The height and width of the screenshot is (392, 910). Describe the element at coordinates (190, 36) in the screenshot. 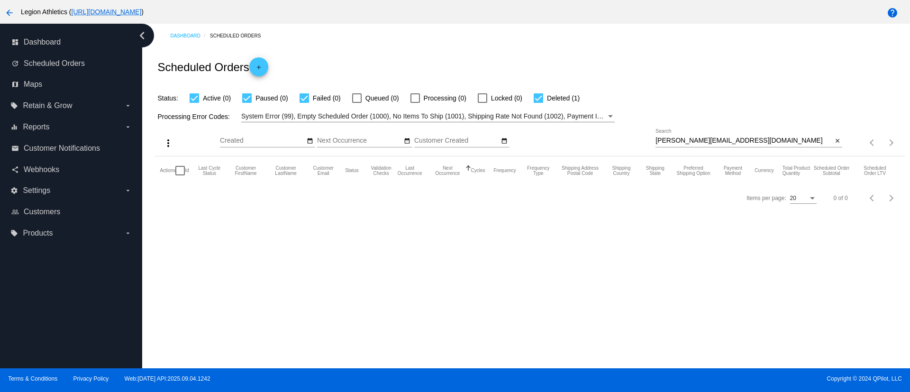

I see `a: Dashboard` at that location.